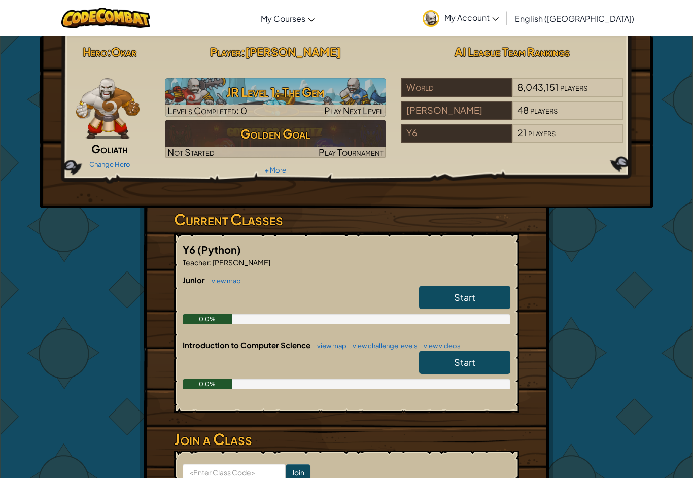 The height and width of the screenshot is (478, 693). What do you see at coordinates (346, 439) in the screenshot?
I see `h3: Join a Class` at bounding box center [346, 439].